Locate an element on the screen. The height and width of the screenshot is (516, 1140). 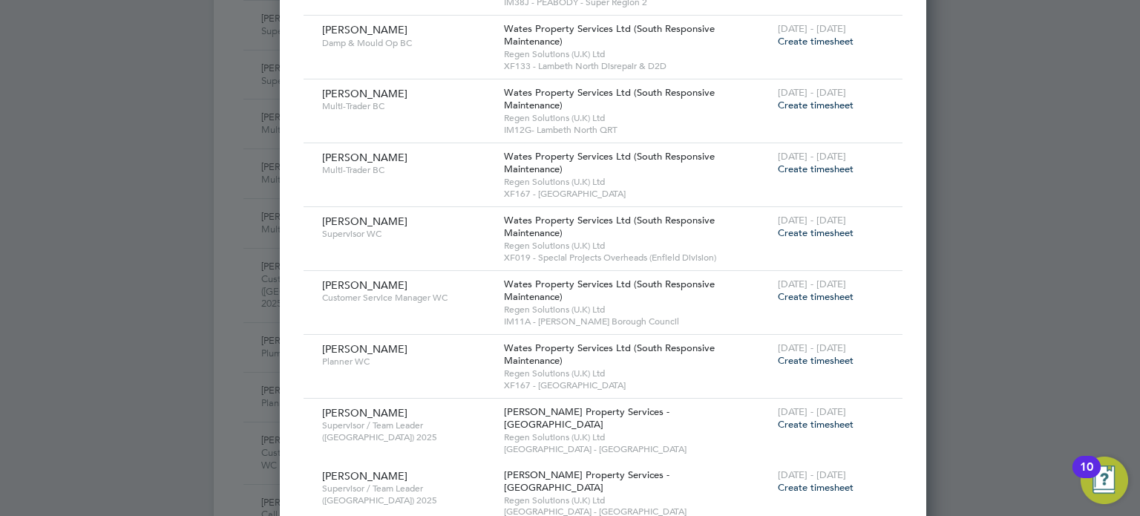
span: IM12G- Lambeth North QRT is located at coordinates (637, 130).